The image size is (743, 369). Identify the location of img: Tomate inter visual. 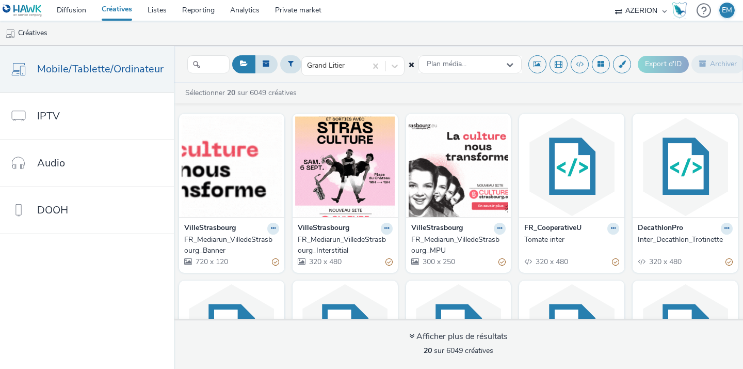
(572, 166).